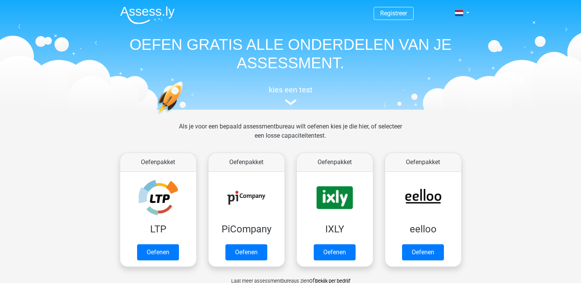 This screenshot has width=581, height=283. I want to click on a: kies een test, so click(291, 95).